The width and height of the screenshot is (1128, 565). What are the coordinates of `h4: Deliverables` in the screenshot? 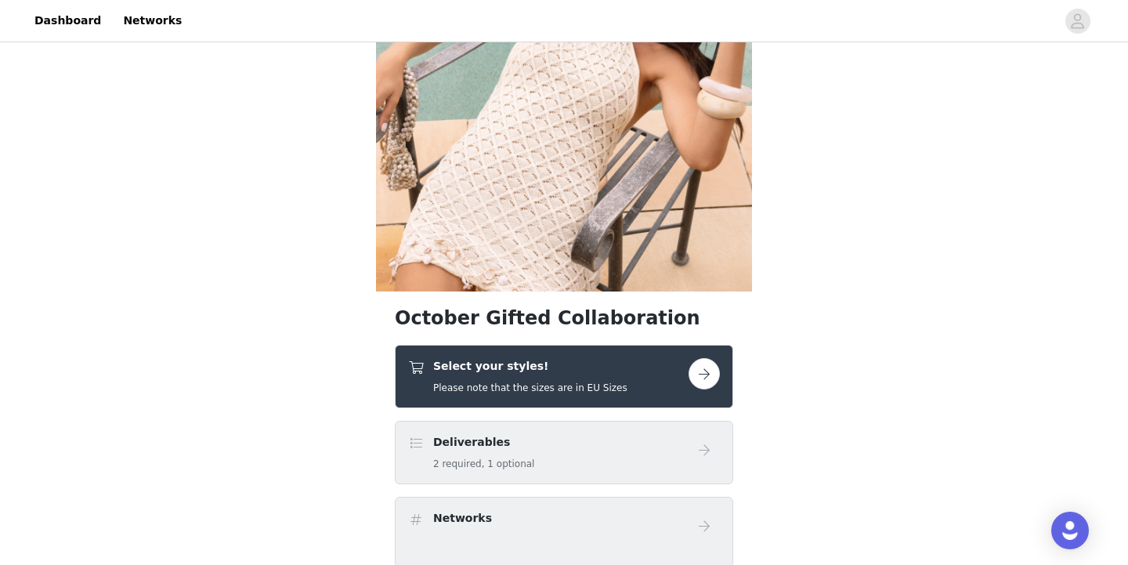 It's located at (483, 442).